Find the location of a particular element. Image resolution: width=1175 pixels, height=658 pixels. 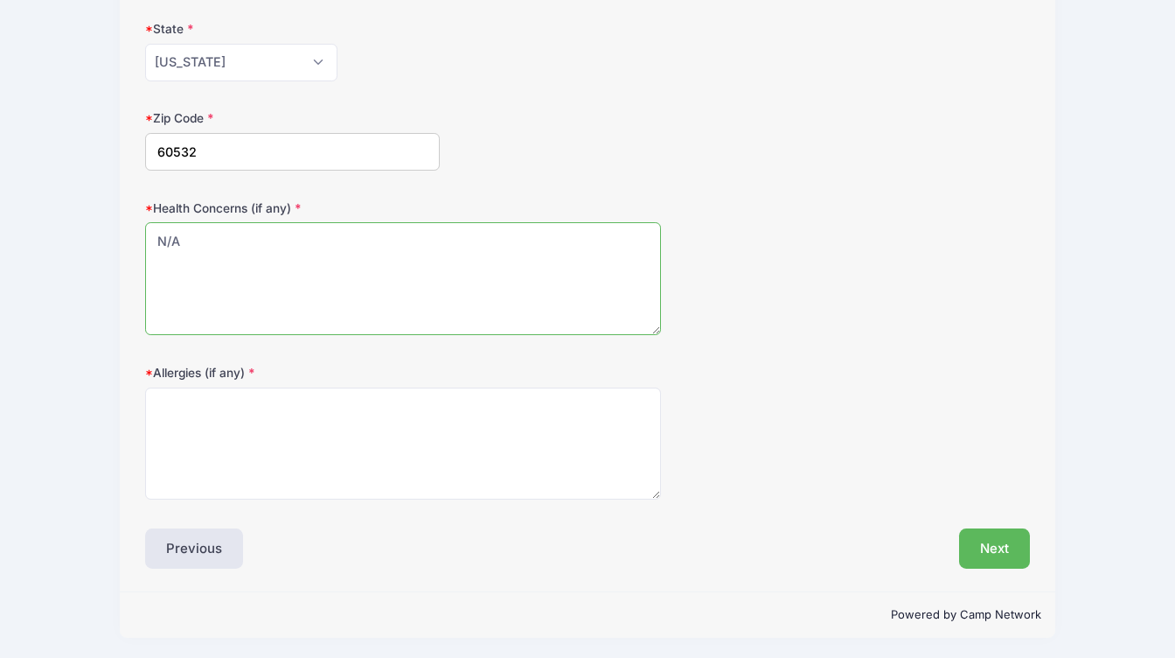

label: Zip Code is located at coordinates (292, 118).